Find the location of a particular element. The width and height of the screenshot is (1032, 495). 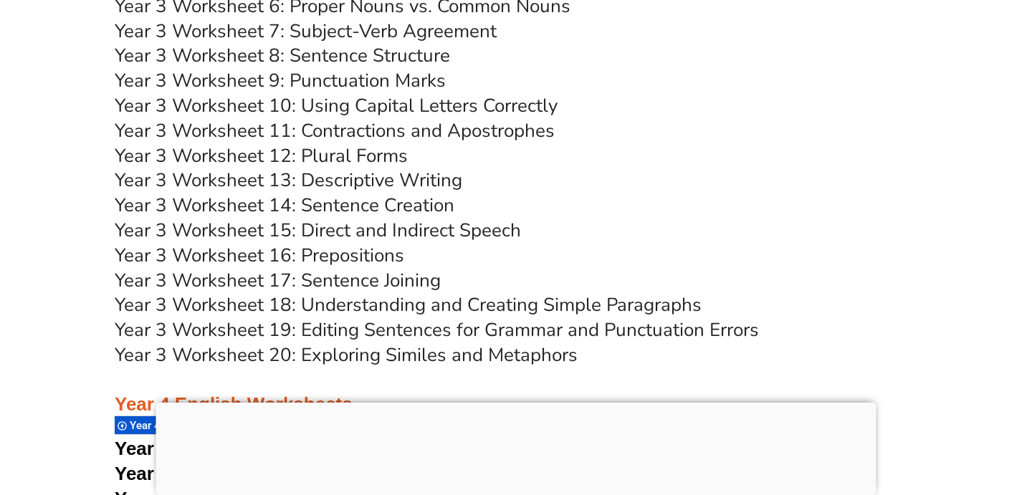

a: Year 3 Worksheet 8: Sentence Structure is located at coordinates (282, 55).